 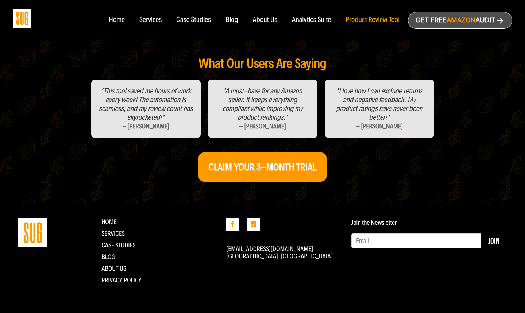 What do you see at coordinates (416, 241) in the screenshot?
I see `input: Email` at bounding box center [416, 241].